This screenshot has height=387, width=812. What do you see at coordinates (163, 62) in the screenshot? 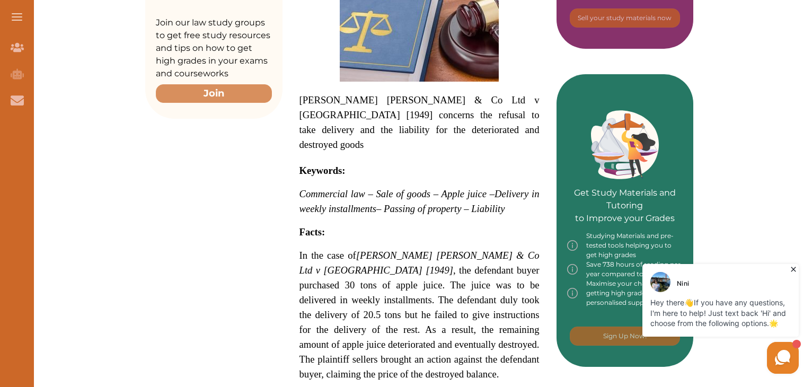
I see `p: Hey there If you have any questions, I'm here to help! Just text back 'Hi' and choose from the fo...` at bounding box center [163, 62].